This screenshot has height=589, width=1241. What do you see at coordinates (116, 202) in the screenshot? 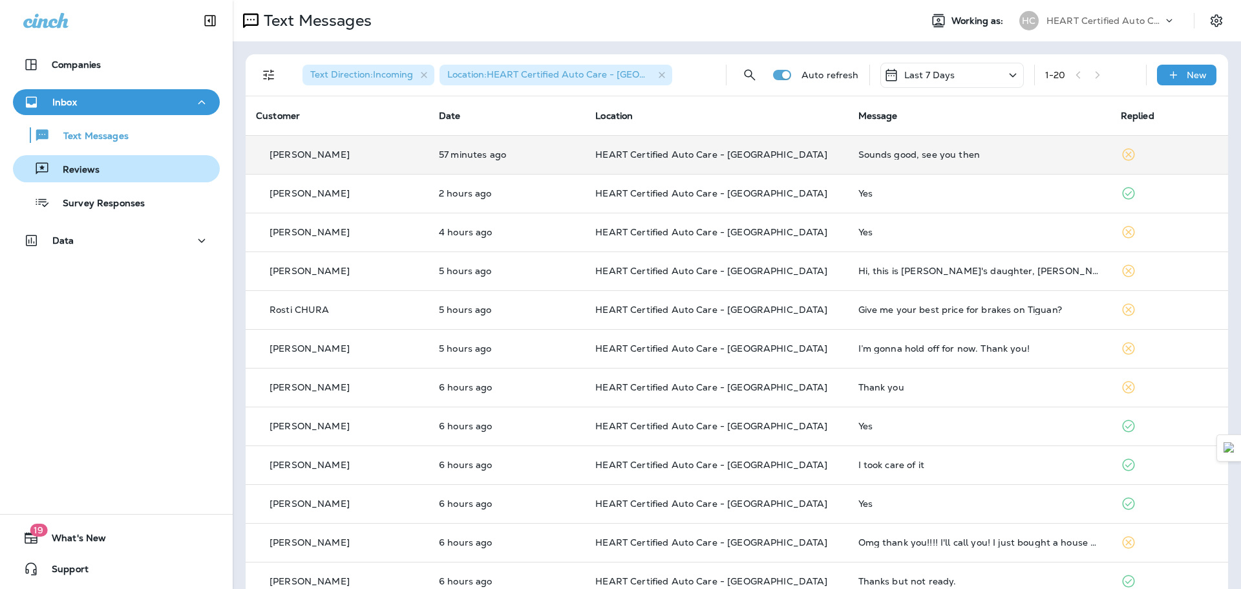
I see `button: Survey Responses` at bounding box center [116, 202].